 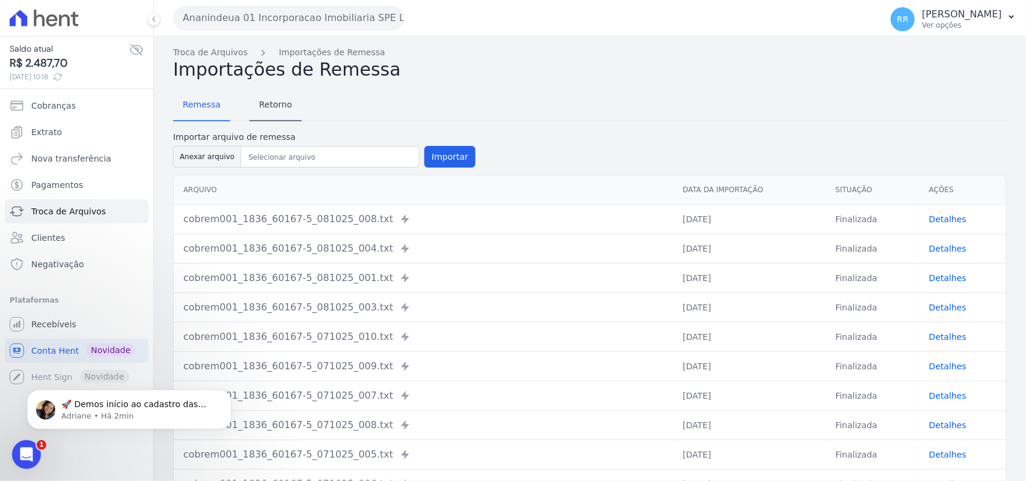 What do you see at coordinates (423, 337) in the screenshot?
I see `div: cobrem001_1836_60167-5_071025_010.txt` at bounding box center [423, 337].